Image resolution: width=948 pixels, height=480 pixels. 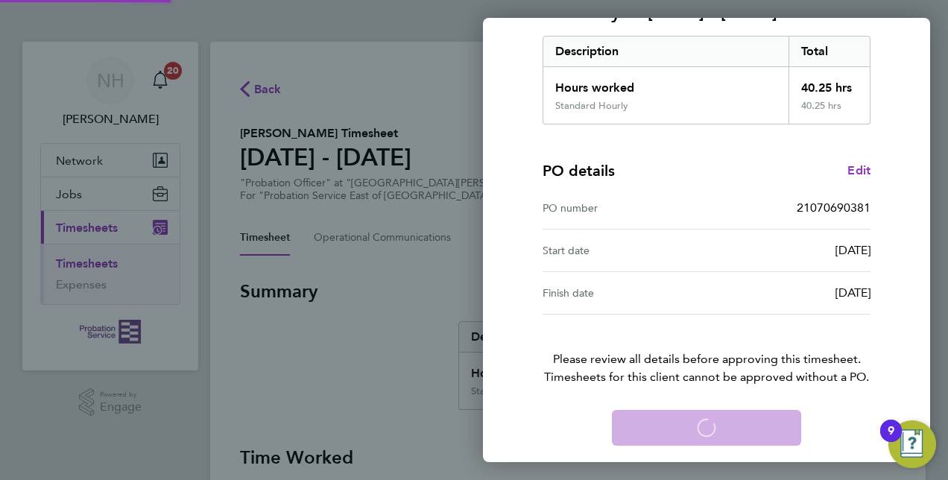 What do you see at coordinates (829, 51) in the screenshot?
I see `div: Total` at bounding box center [829, 51].